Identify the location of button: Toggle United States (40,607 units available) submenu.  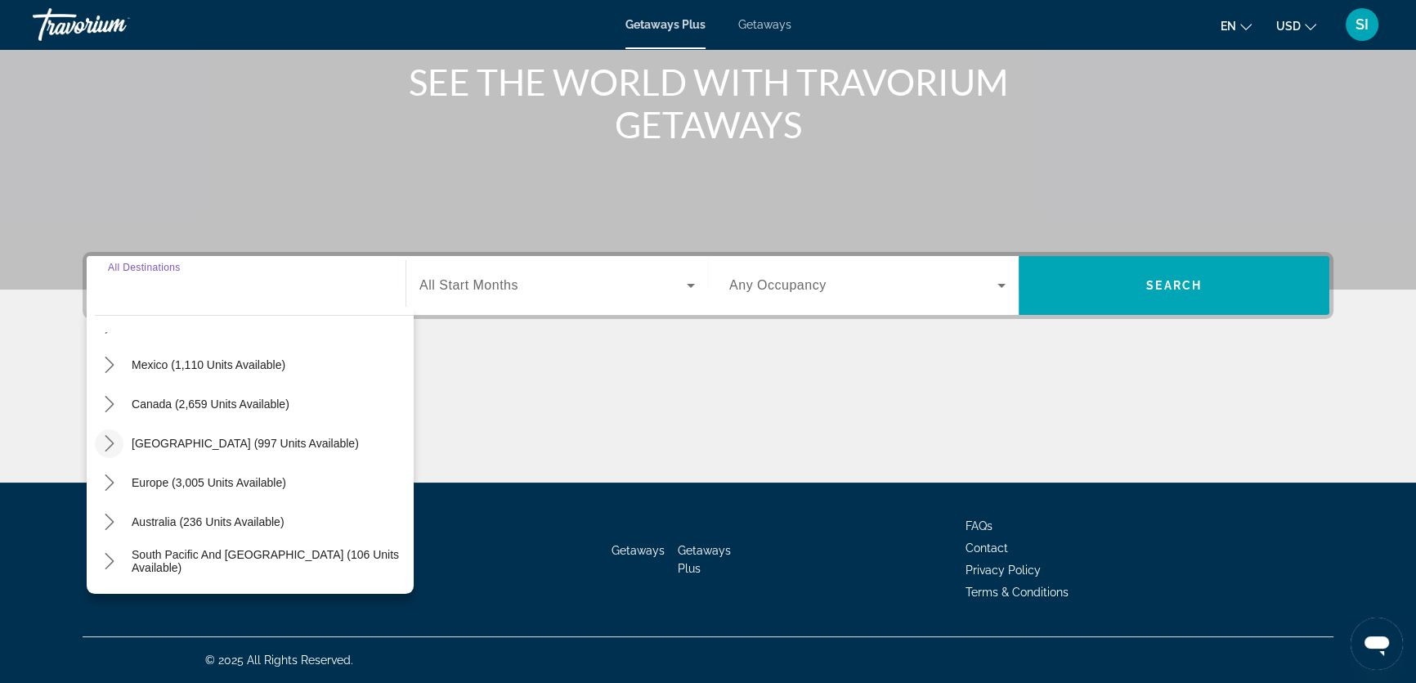
(109, 325).